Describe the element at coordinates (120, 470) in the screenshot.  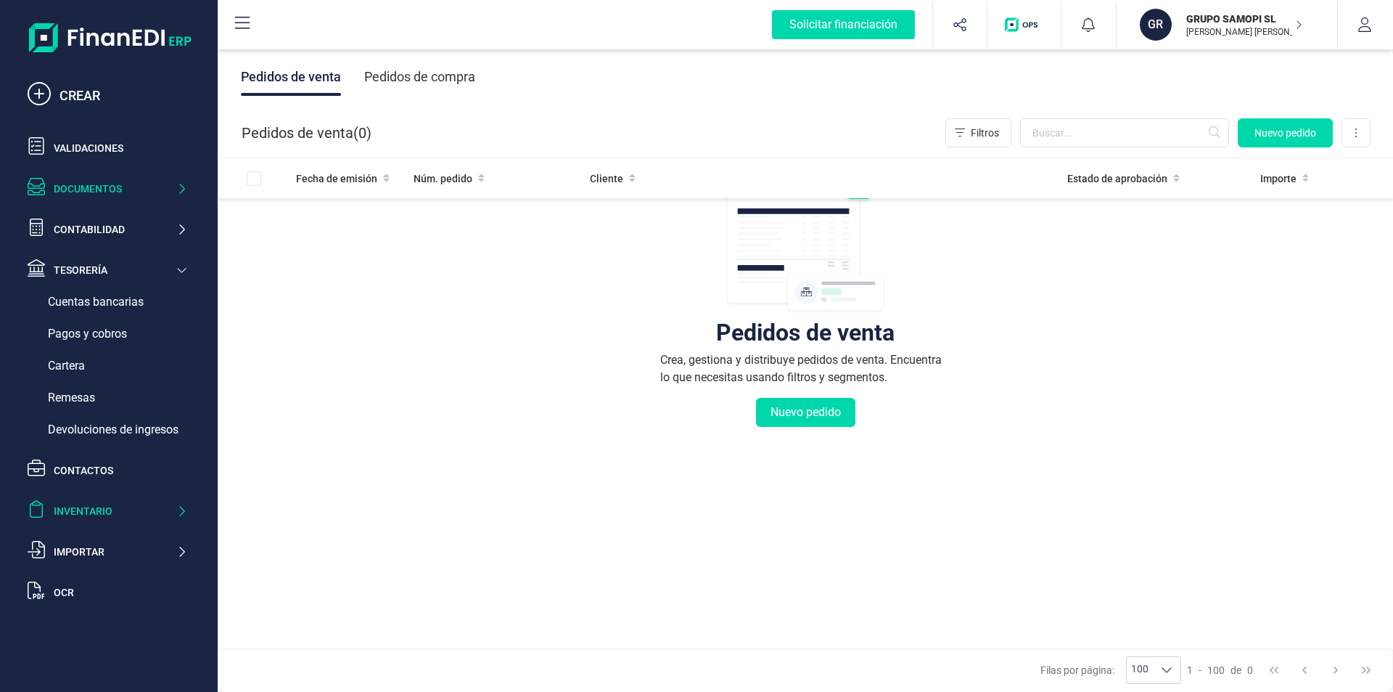
I see `div: Contactos` at that location.